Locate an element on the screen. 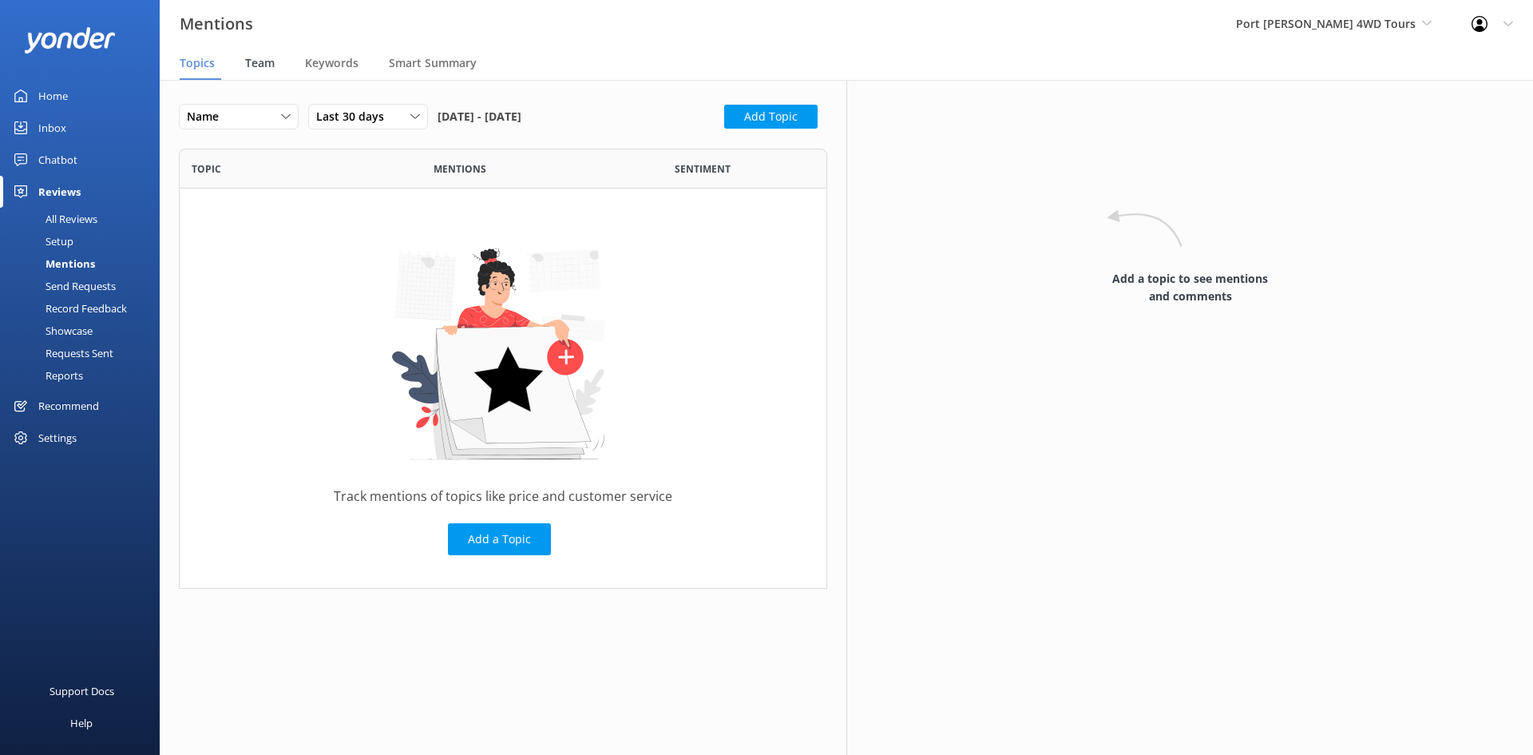 This screenshot has height=755, width=1533. div: Reports is located at coordinates (46, 375).